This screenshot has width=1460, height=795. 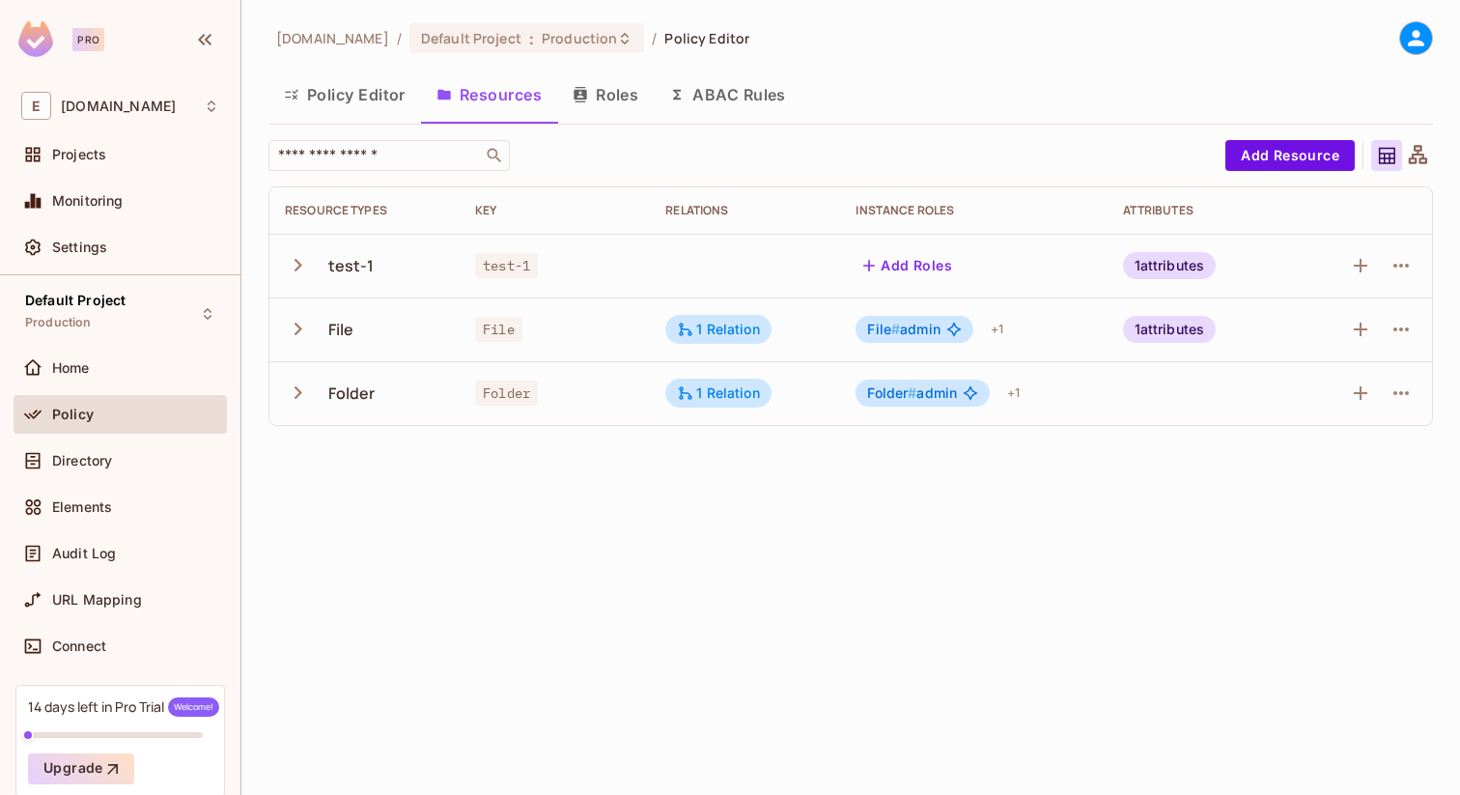 I want to click on button: ABAC Rules, so click(x=727, y=95).